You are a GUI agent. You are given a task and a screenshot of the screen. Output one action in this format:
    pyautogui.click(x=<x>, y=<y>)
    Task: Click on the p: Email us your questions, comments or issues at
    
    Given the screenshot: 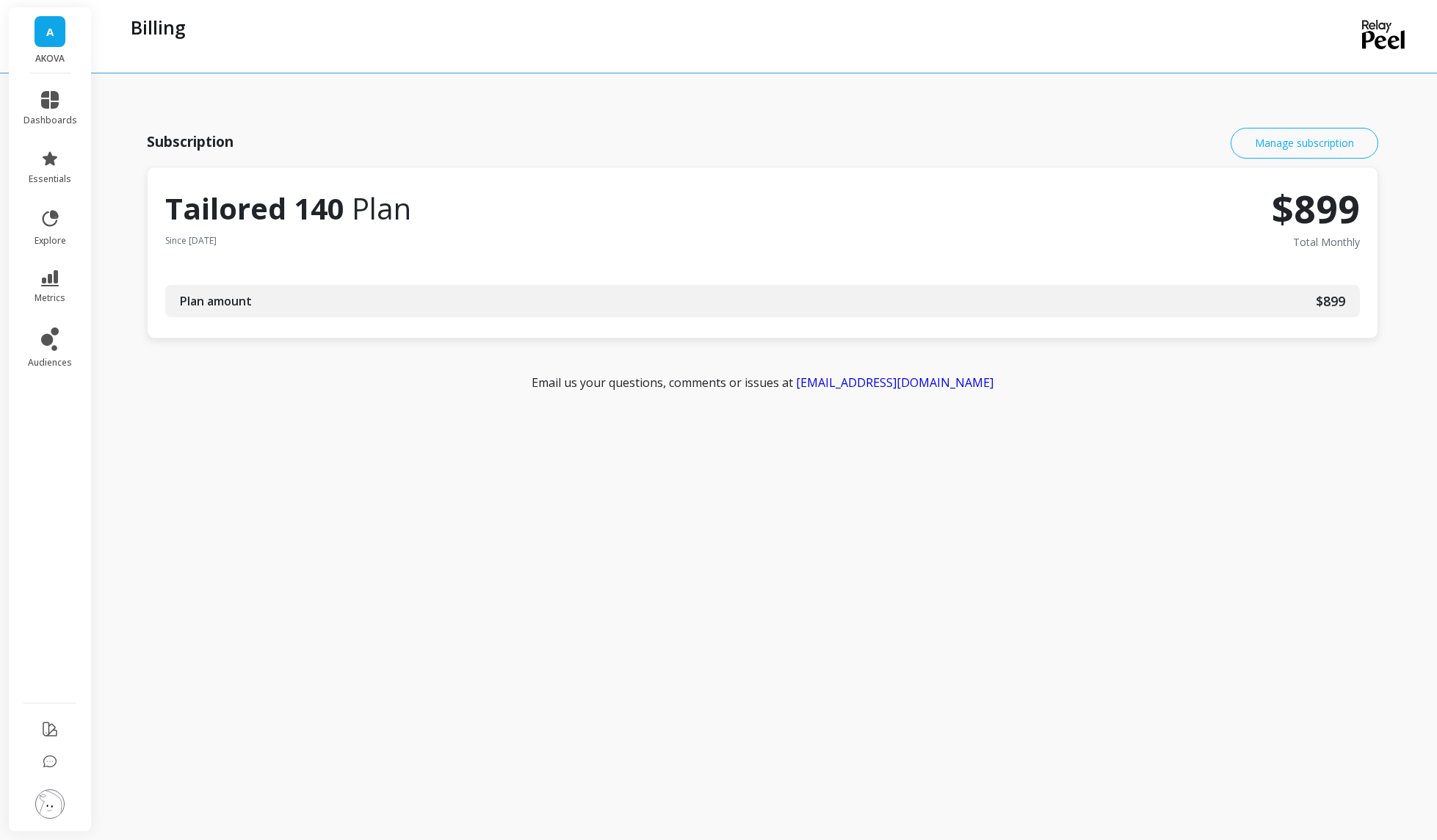 What is the action you would take?
    pyautogui.click(x=762, y=383)
    